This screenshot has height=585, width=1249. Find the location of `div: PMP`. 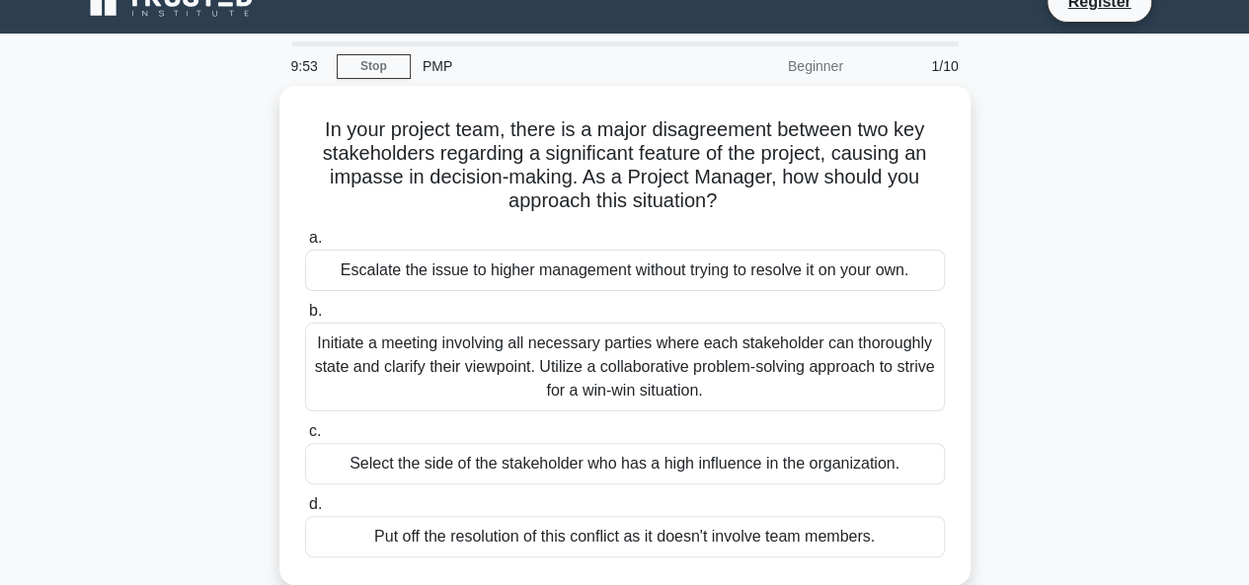

div: PMP is located at coordinates (546, 66).